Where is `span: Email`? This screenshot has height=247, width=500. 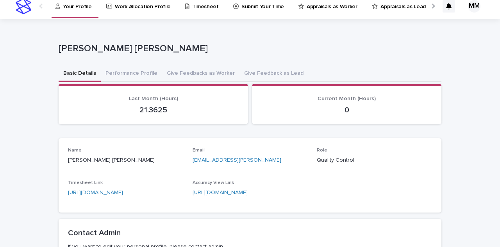 span: Email is located at coordinates (199, 150).